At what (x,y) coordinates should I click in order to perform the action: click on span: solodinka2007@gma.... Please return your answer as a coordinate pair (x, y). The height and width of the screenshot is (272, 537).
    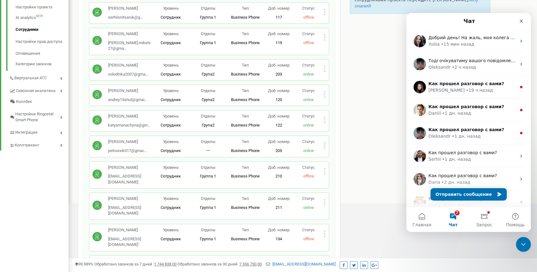
    Looking at the image, I should click on (128, 74).